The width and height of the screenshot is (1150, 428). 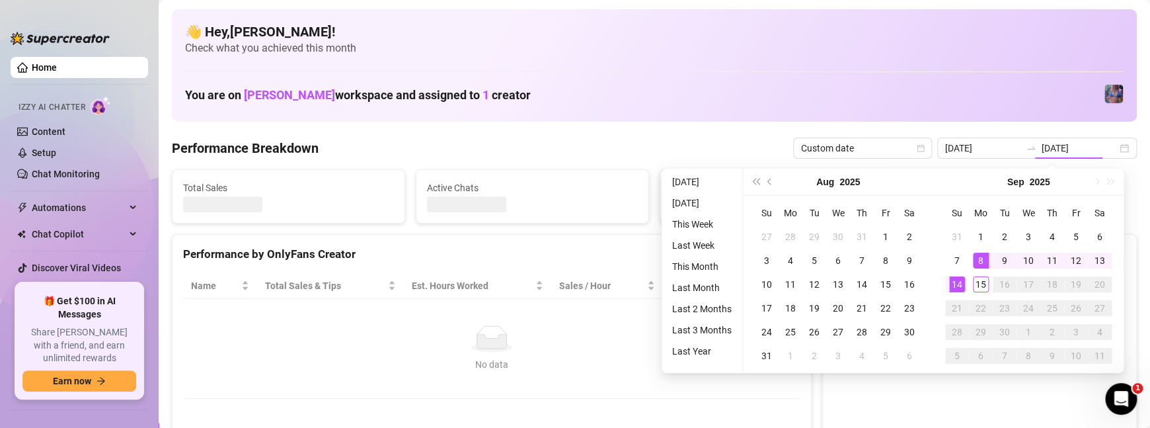 I want to click on span: Total Sales, so click(x=288, y=188).